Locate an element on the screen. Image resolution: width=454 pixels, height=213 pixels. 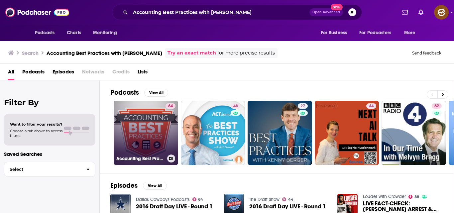
button: Send feedback is located at coordinates (426, 53).